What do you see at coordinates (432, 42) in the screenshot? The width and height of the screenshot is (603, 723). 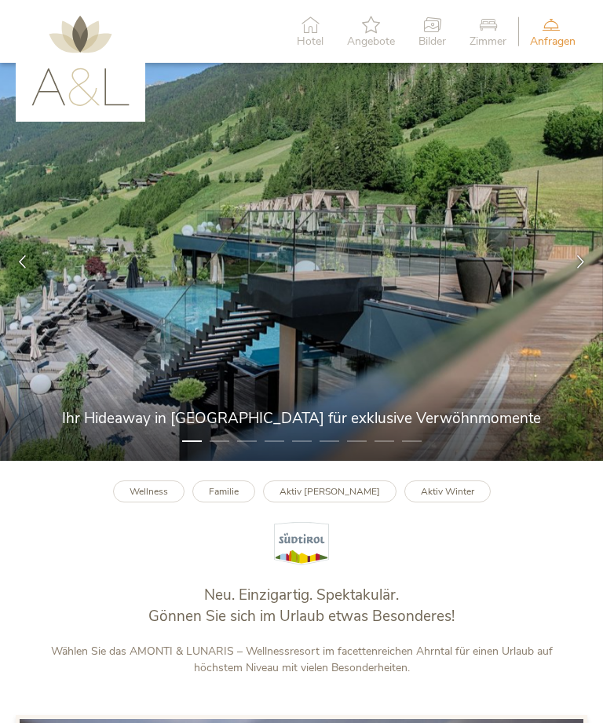 I see `span: Bilder` at bounding box center [432, 42].